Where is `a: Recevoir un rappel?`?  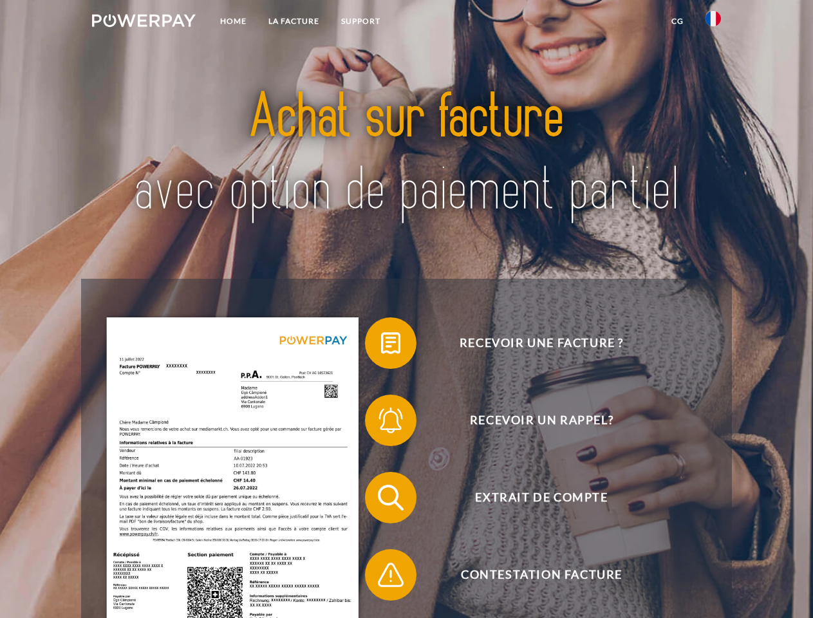 a: Recevoir un rappel? is located at coordinates (532, 420).